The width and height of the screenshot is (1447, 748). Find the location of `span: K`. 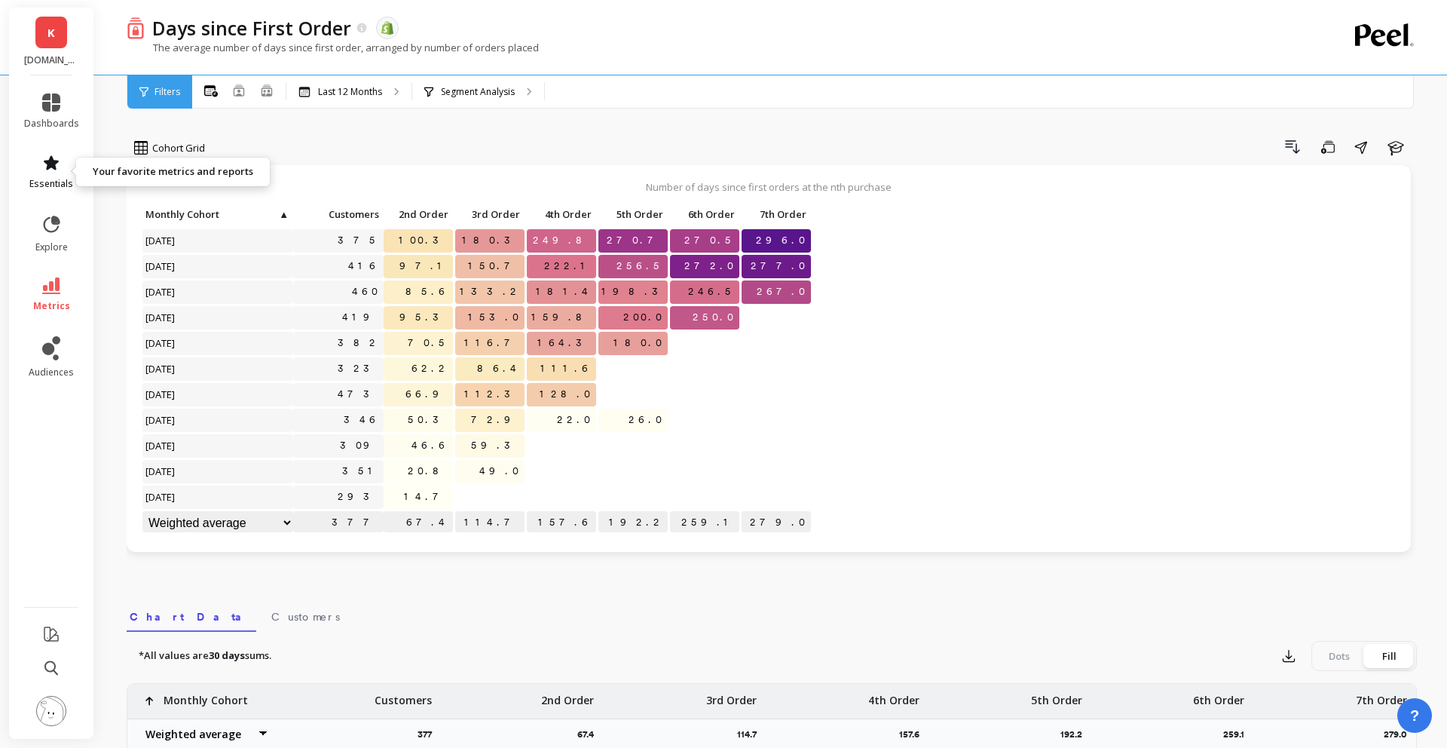

span: K is located at coordinates (51, 32).